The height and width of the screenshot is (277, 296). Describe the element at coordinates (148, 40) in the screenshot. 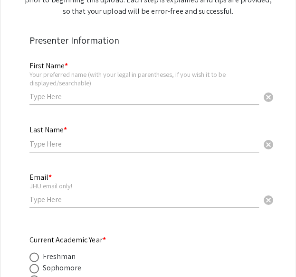

I see `div: Presenter Information` at that location.